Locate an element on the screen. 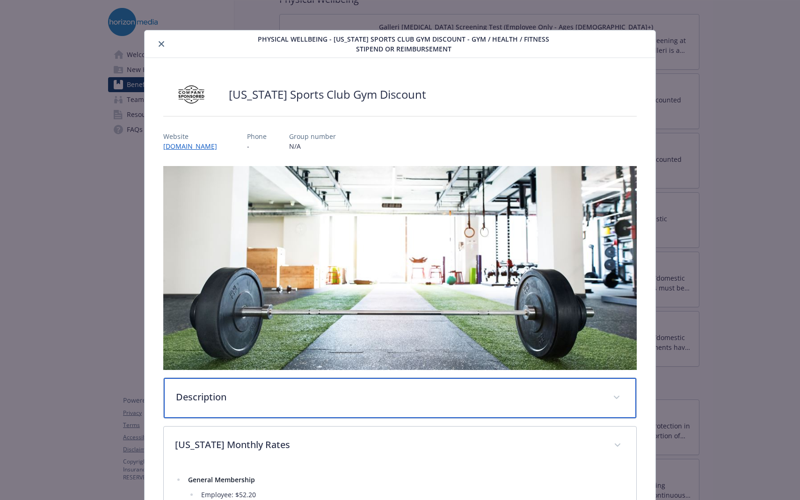 Image resolution: width=800 pixels, height=500 pixels. strong: General Membership is located at coordinates (221, 480).